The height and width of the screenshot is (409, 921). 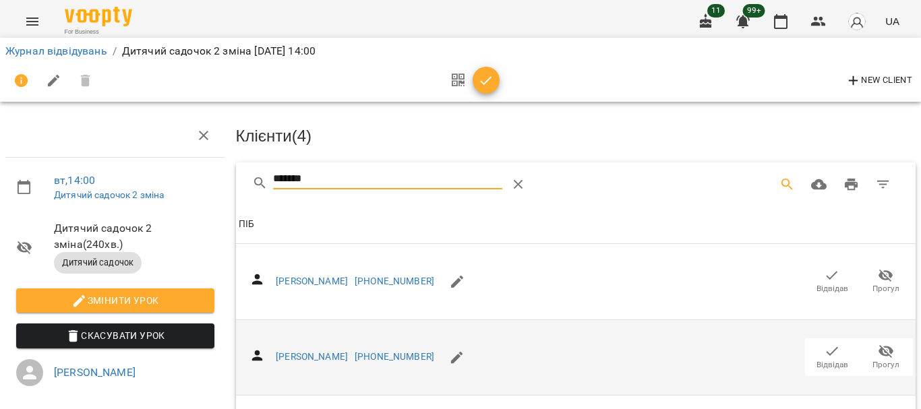 What do you see at coordinates (98, 263) in the screenshot?
I see `span: Дитячий садочок` at bounding box center [98, 263].